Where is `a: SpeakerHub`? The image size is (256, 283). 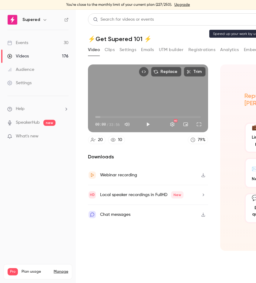 a: SpeakerHub is located at coordinates (28, 122).